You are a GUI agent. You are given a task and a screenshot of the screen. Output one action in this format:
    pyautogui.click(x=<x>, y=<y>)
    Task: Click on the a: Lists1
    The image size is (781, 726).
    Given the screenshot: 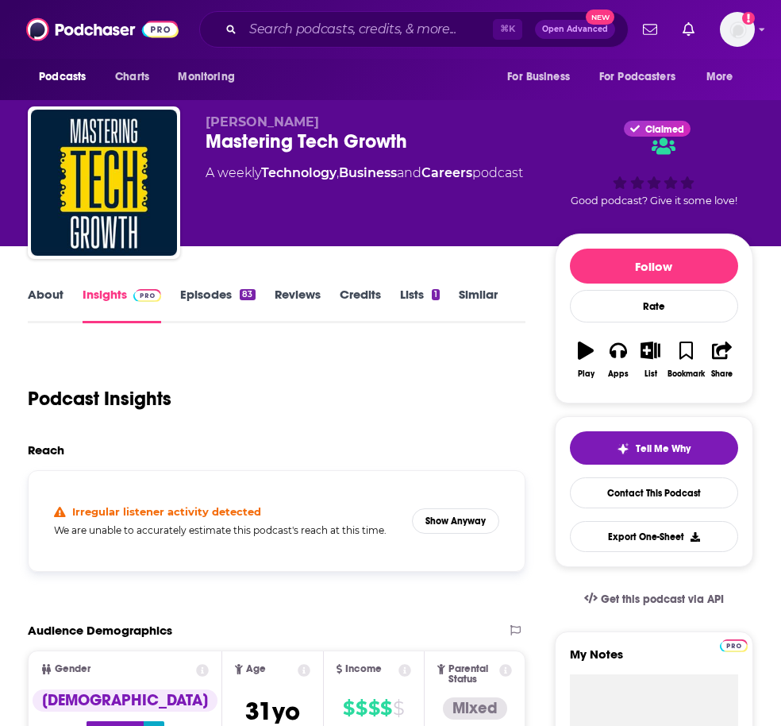 What is the action you would take?
    pyautogui.click(x=420, y=305)
    